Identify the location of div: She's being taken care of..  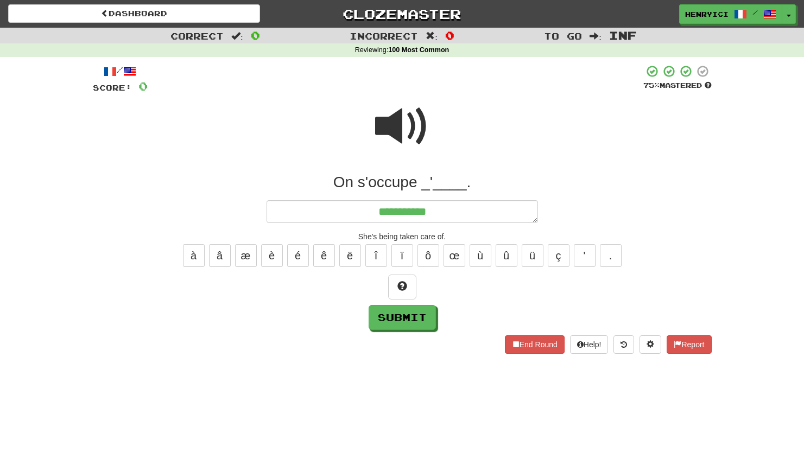
(402, 237).